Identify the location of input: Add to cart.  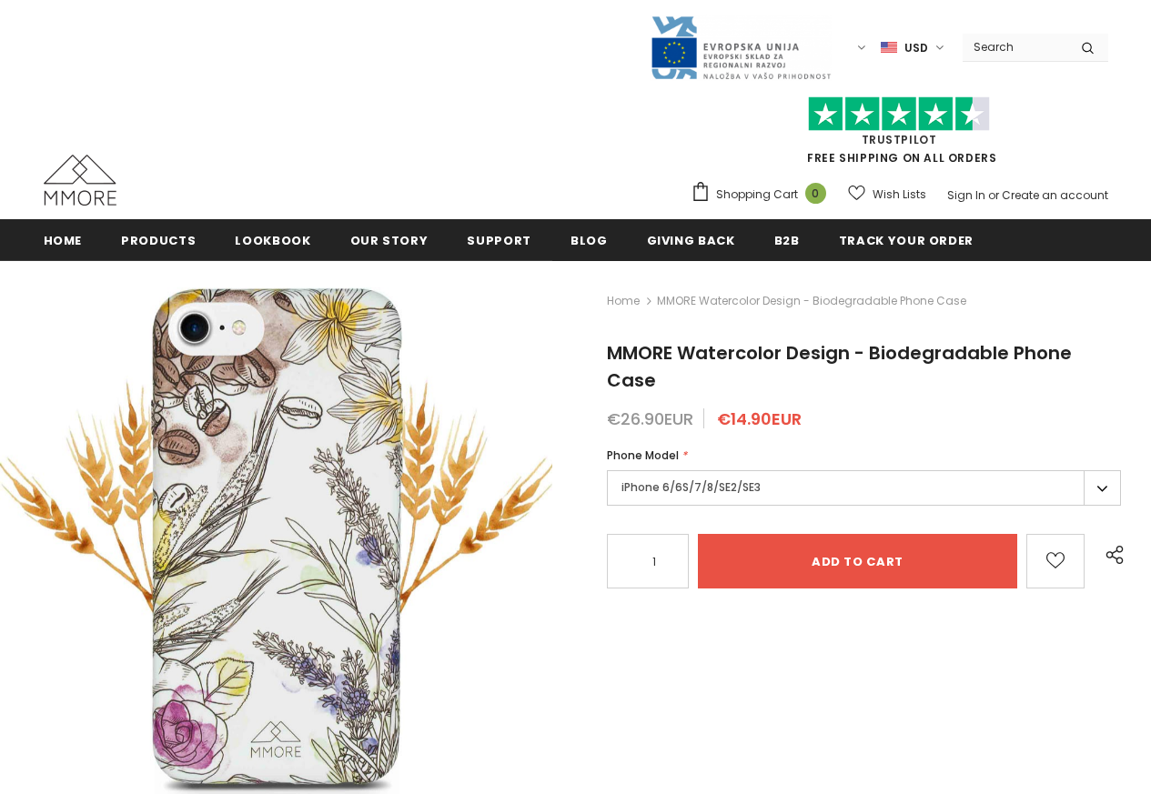
(857, 561).